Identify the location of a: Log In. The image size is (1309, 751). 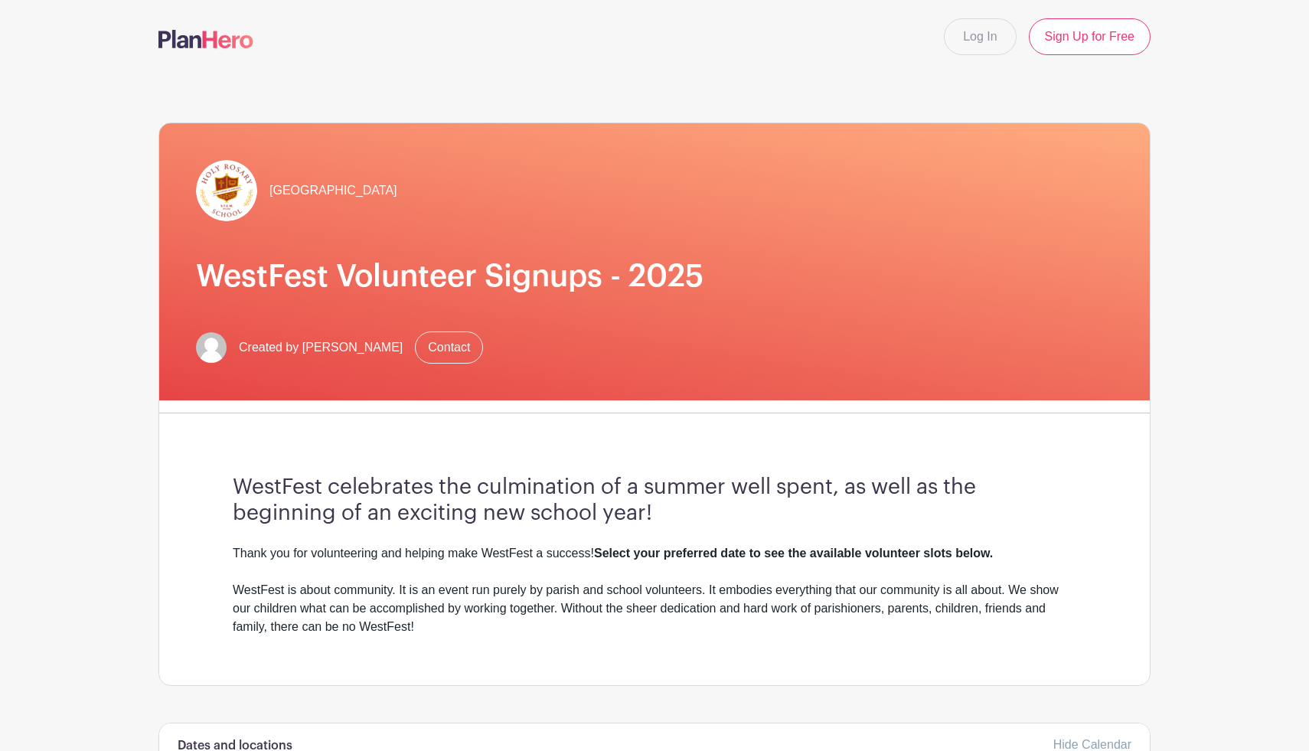
(980, 37).